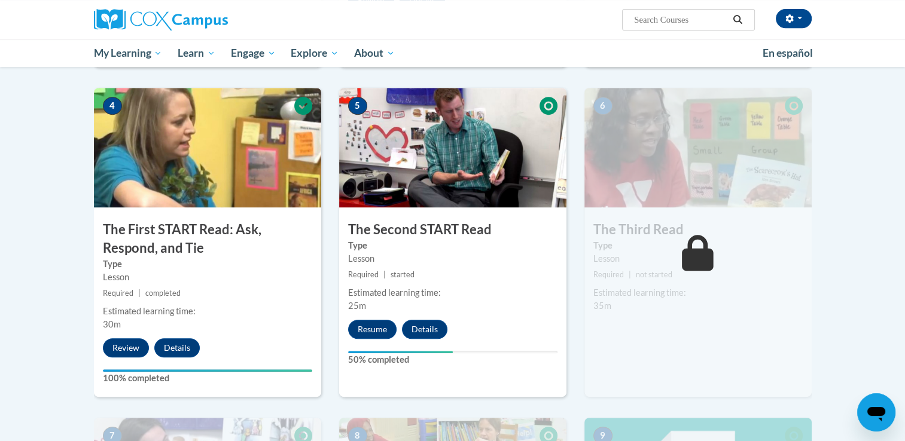 This screenshot has width=905, height=441. I want to click on button: Account Settings, so click(794, 19).